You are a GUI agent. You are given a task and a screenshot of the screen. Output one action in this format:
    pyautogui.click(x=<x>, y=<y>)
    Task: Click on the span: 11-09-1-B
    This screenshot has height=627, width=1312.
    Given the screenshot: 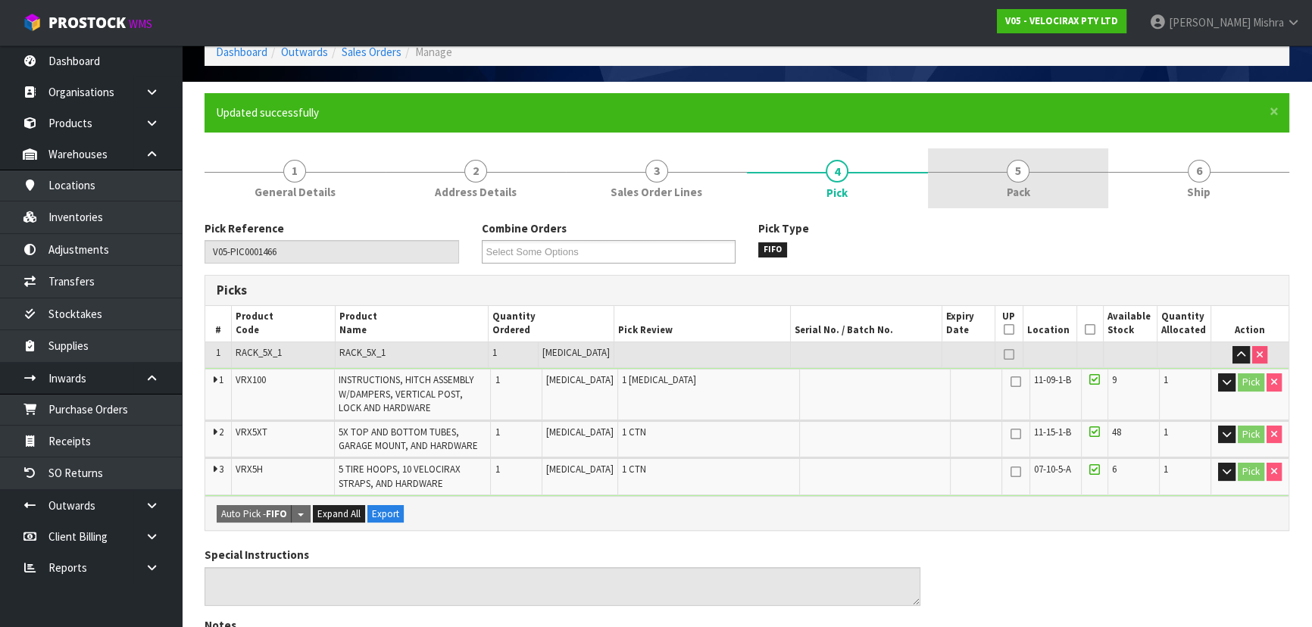 What is the action you would take?
    pyautogui.click(x=1052, y=379)
    